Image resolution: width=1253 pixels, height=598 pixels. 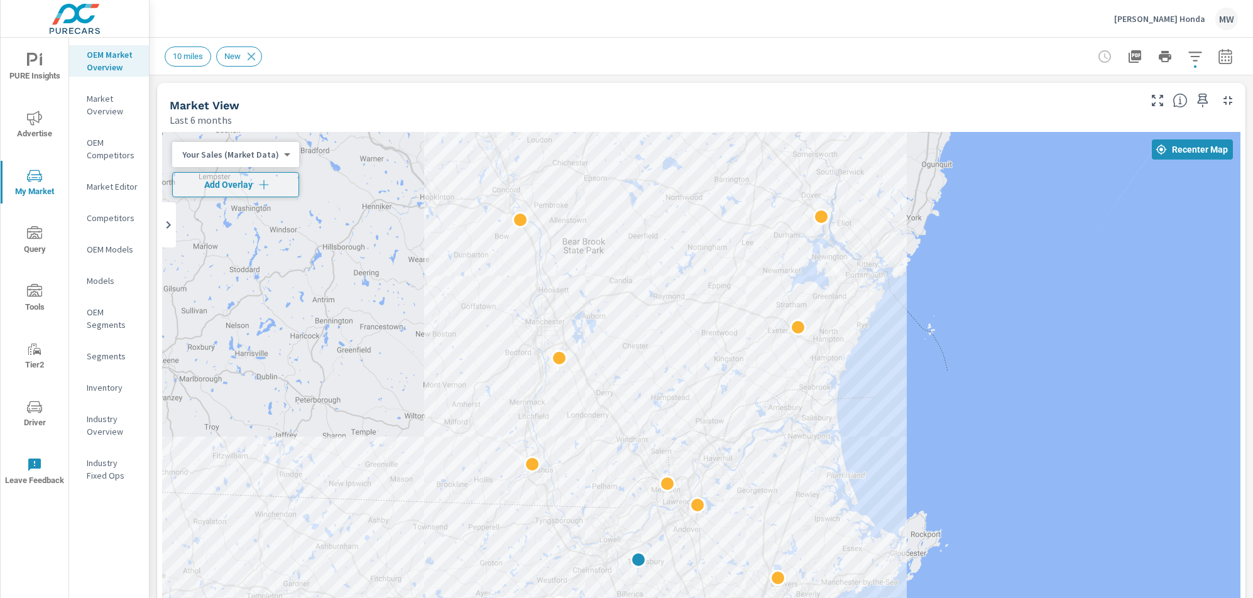 What do you see at coordinates (35, 126) in the screenshot?
I see `span: Advertise` at bounding box center [35, 126].